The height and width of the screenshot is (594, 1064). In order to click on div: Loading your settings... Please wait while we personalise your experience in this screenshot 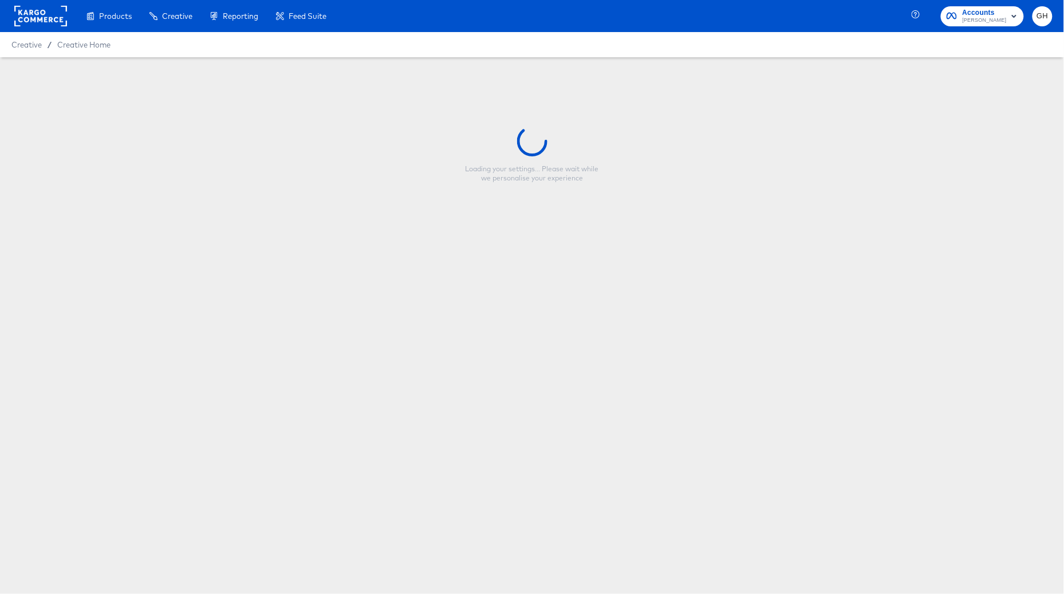, I will do `click(532, 174)`.